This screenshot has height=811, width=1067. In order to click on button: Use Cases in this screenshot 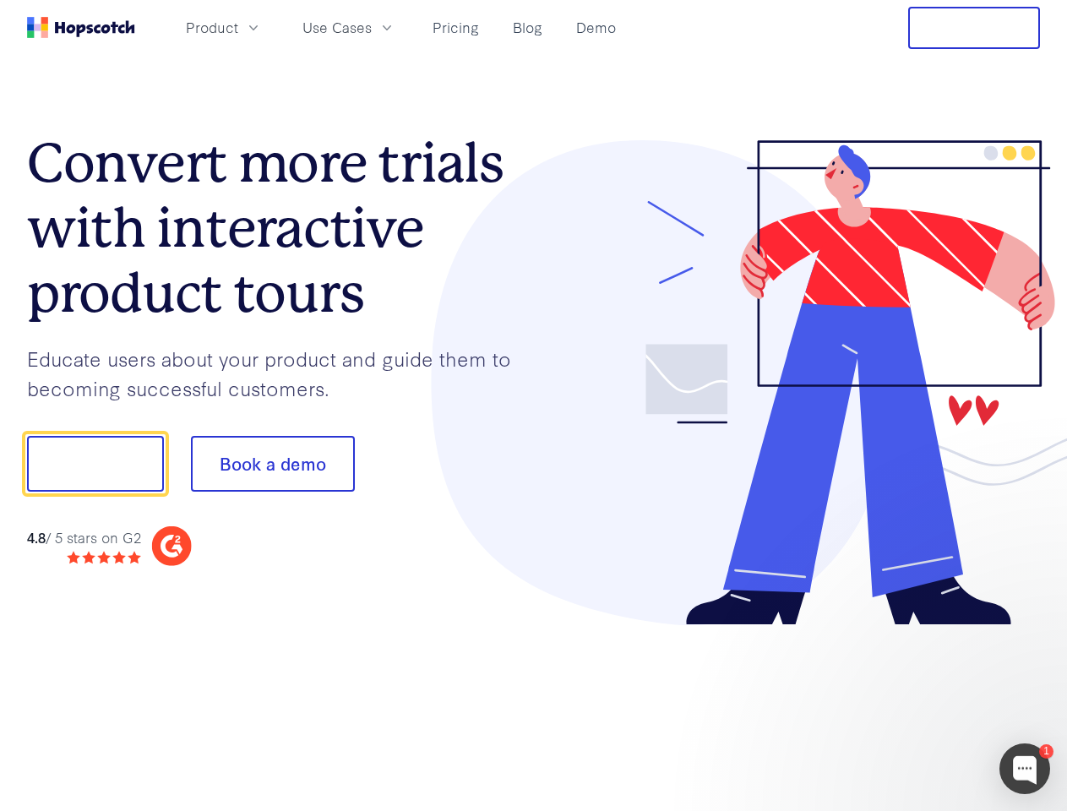, I will do `click(349, 27)`.